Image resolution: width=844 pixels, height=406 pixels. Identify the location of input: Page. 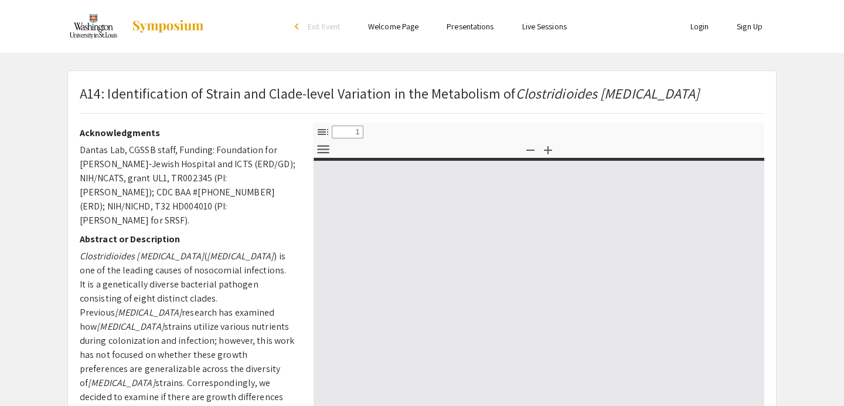
(348, 132).